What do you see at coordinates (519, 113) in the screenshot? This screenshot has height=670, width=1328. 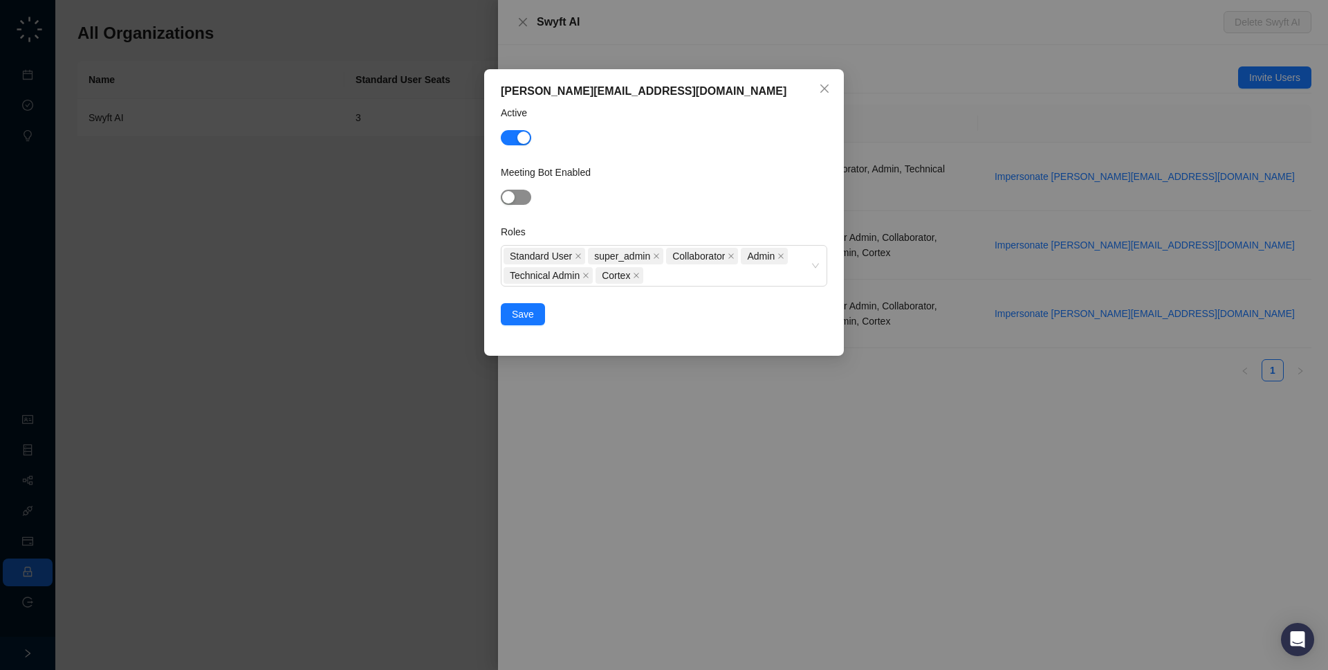 I see `label: Active` at bounding box center [519, 113].